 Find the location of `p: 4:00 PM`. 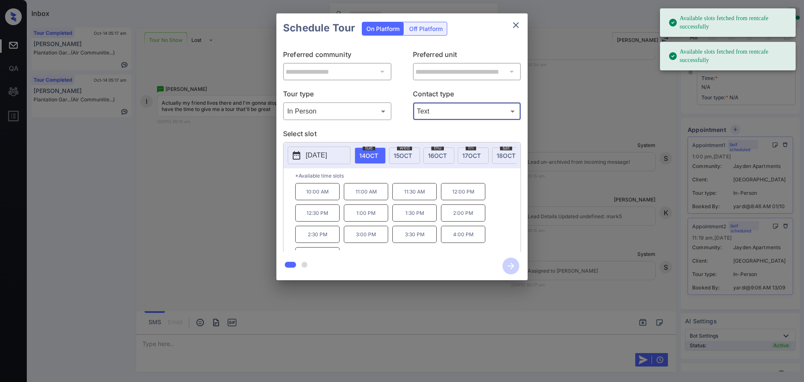

p: 4:00 PM is located at coordinates (463, 234).